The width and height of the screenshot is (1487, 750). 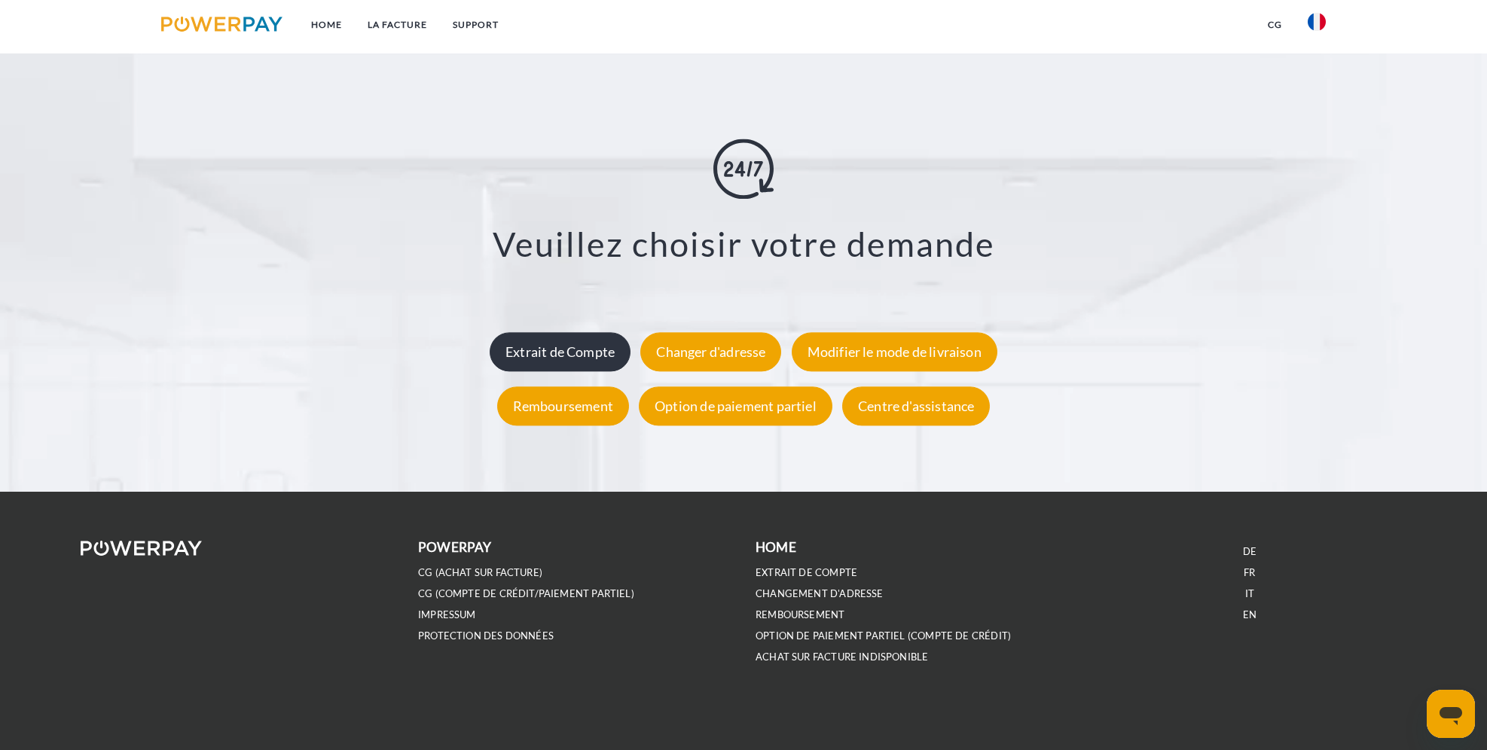 I want to click on a: OPTION DE PAIEMENT PARTIEL (Compte de crédit), so click(x=883, y=636).